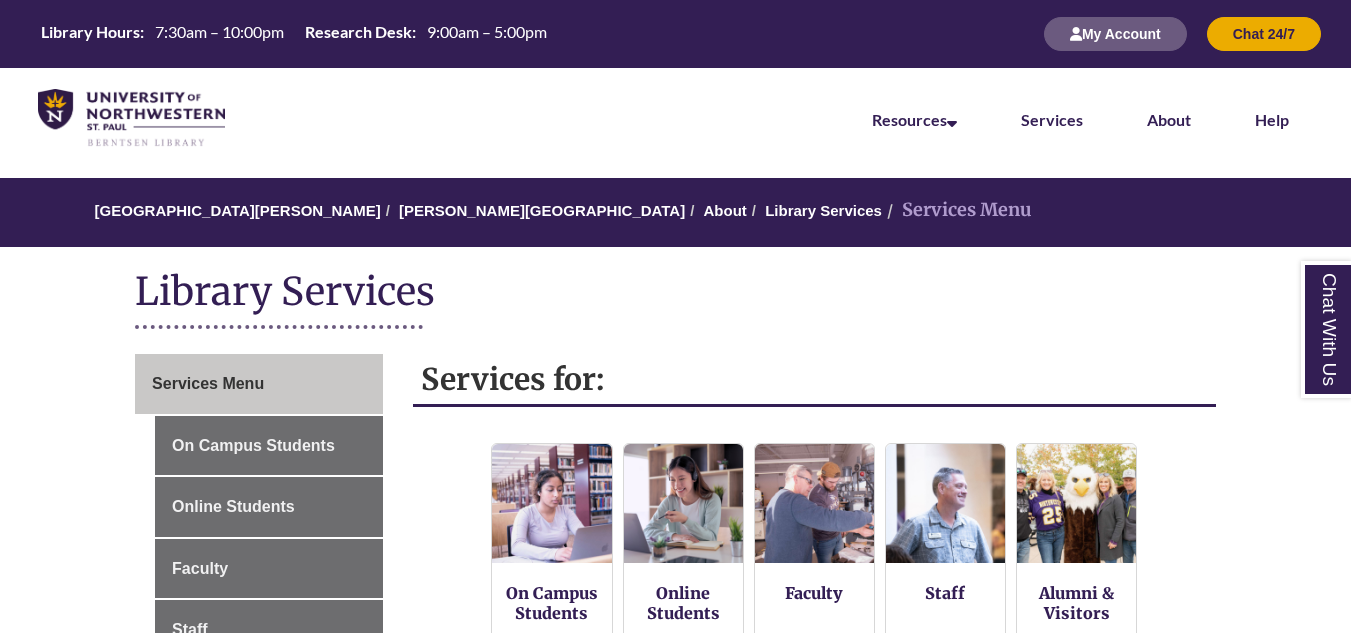 The width and height of the screenshot is (1351, 633). What do you see at coordinates (1264, 34) in the screenshot?
I see `button: Chat 24/7` at bounding box center [1264, 34].